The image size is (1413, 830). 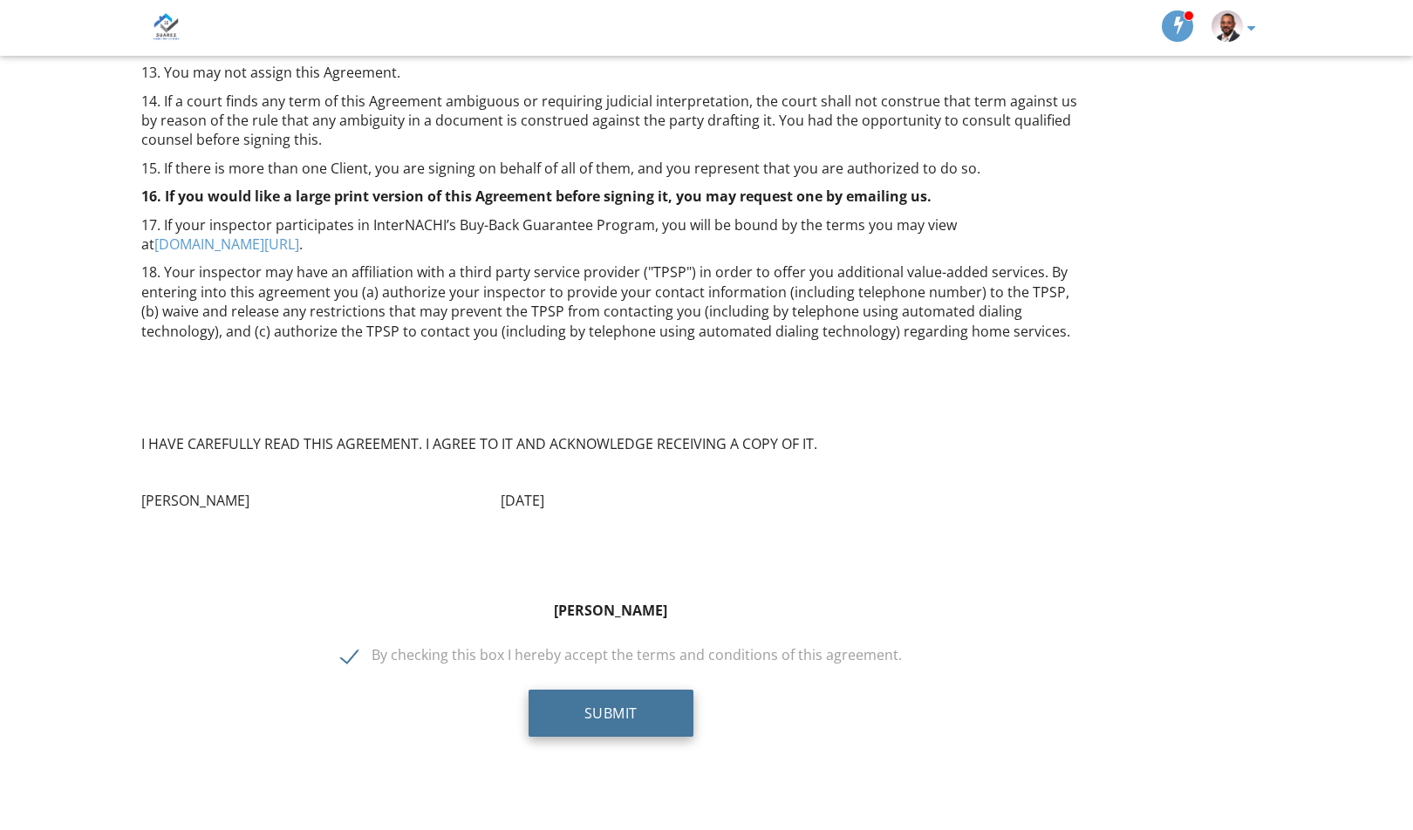 What do you see at coordinates (610, 72) in the screenshot?
I see `p: 13. You may not assign this Agreement.` at bounding box center [610, 72].